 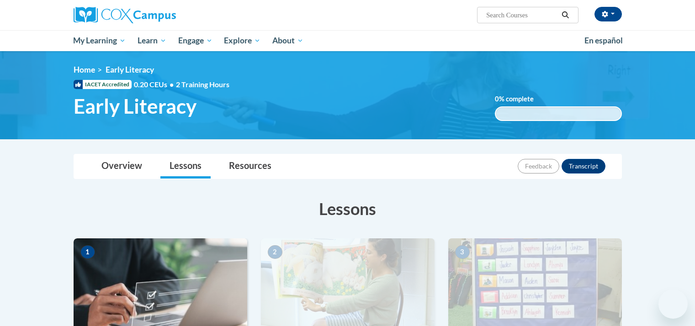 I want to click on button: Account Settings, so click(x=608, y=14).